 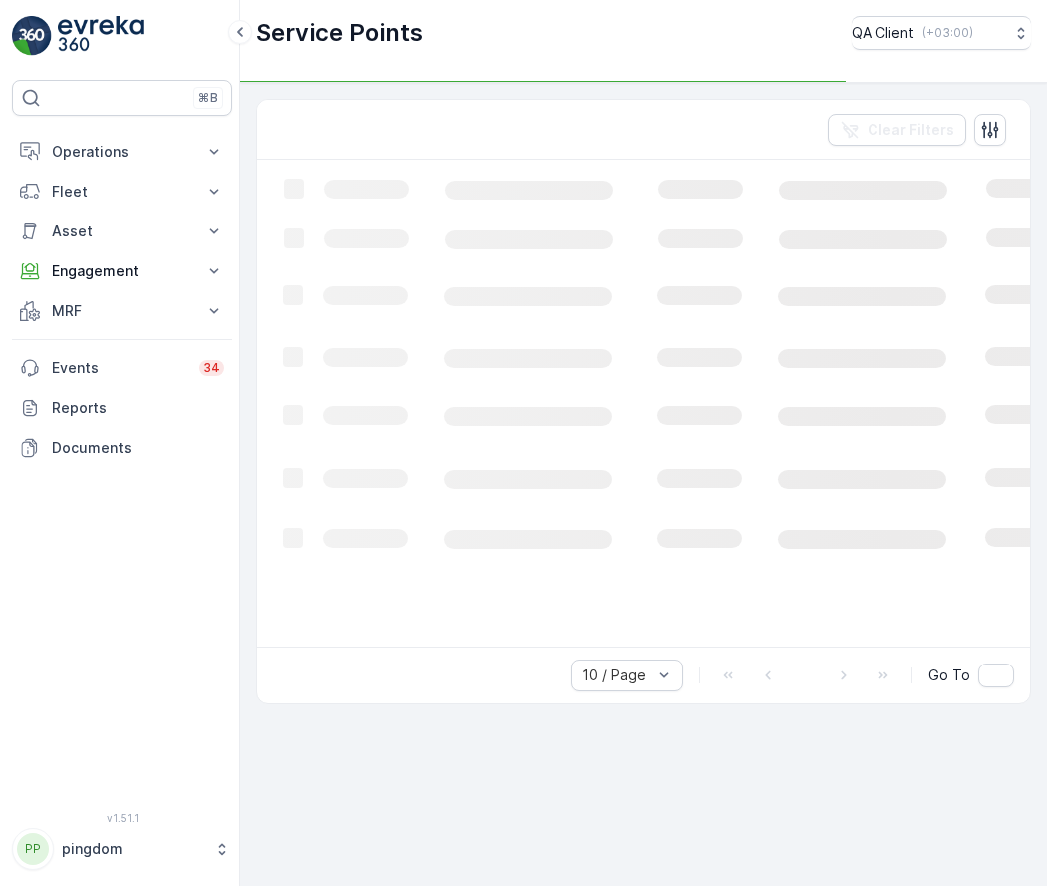 I want to click on a: Documents, so click(x=122, y=448).